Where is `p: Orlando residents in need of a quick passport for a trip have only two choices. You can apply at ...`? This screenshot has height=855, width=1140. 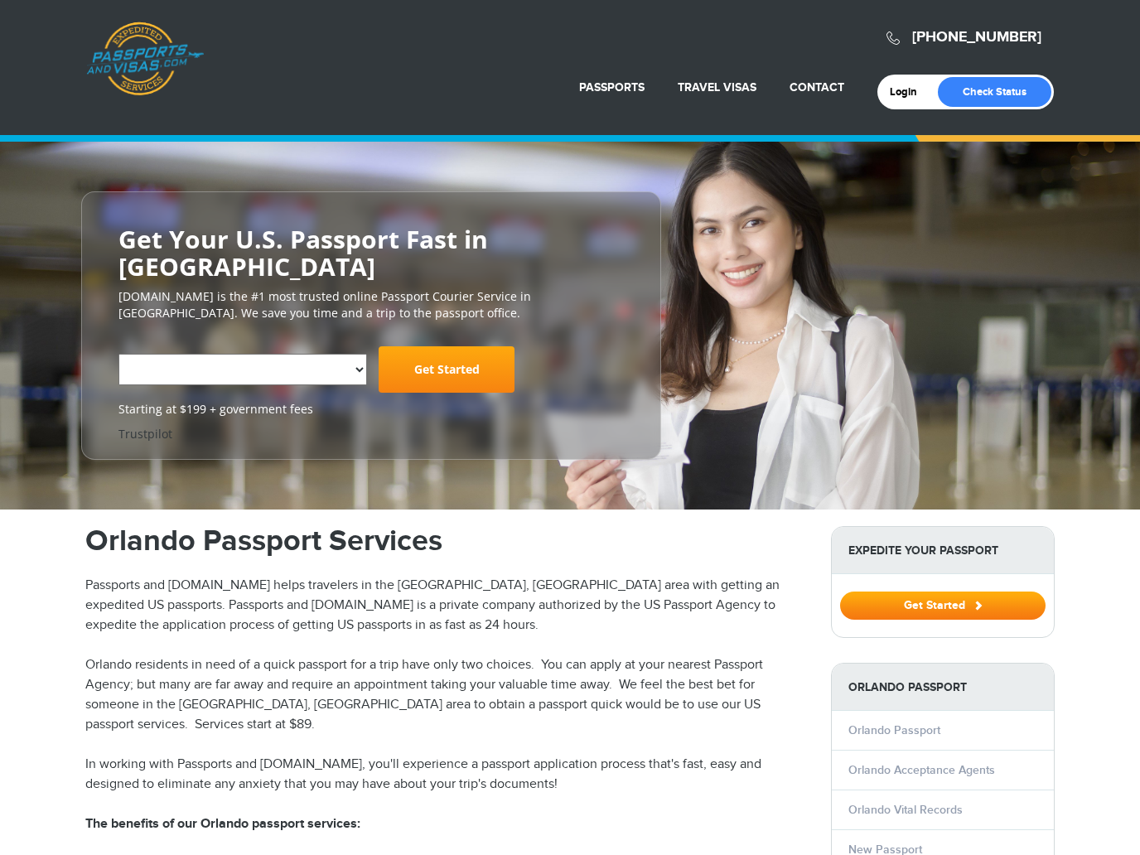
p: Orlando residents in need of a quick passport for a trip have only two choices. You can apply at ... is located at coordinates (446, 695).